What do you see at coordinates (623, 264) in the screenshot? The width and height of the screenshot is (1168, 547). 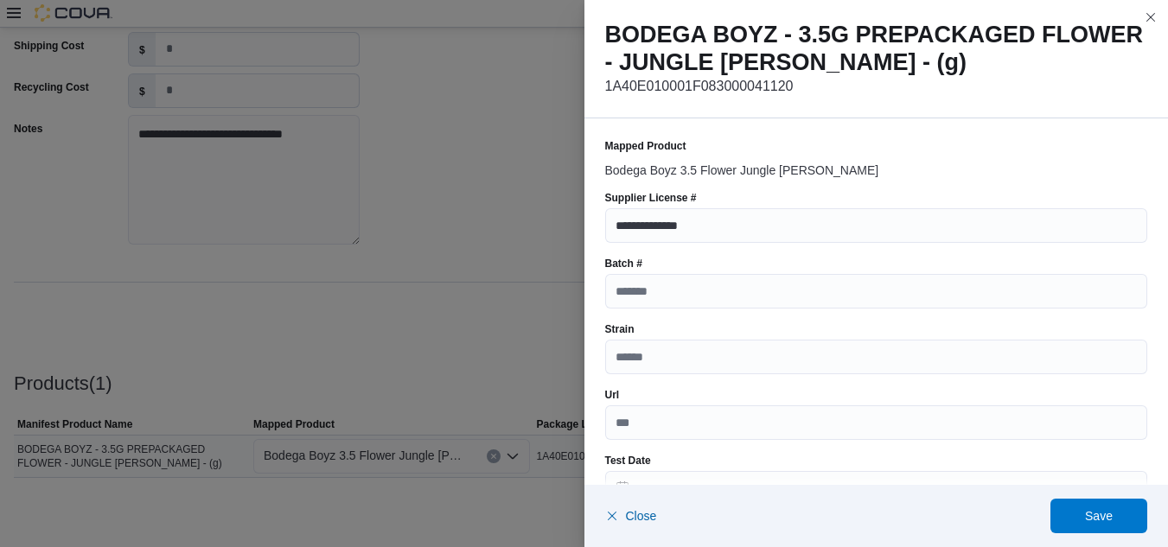 I see `label: Batch #` at bounding box center [623, 264].